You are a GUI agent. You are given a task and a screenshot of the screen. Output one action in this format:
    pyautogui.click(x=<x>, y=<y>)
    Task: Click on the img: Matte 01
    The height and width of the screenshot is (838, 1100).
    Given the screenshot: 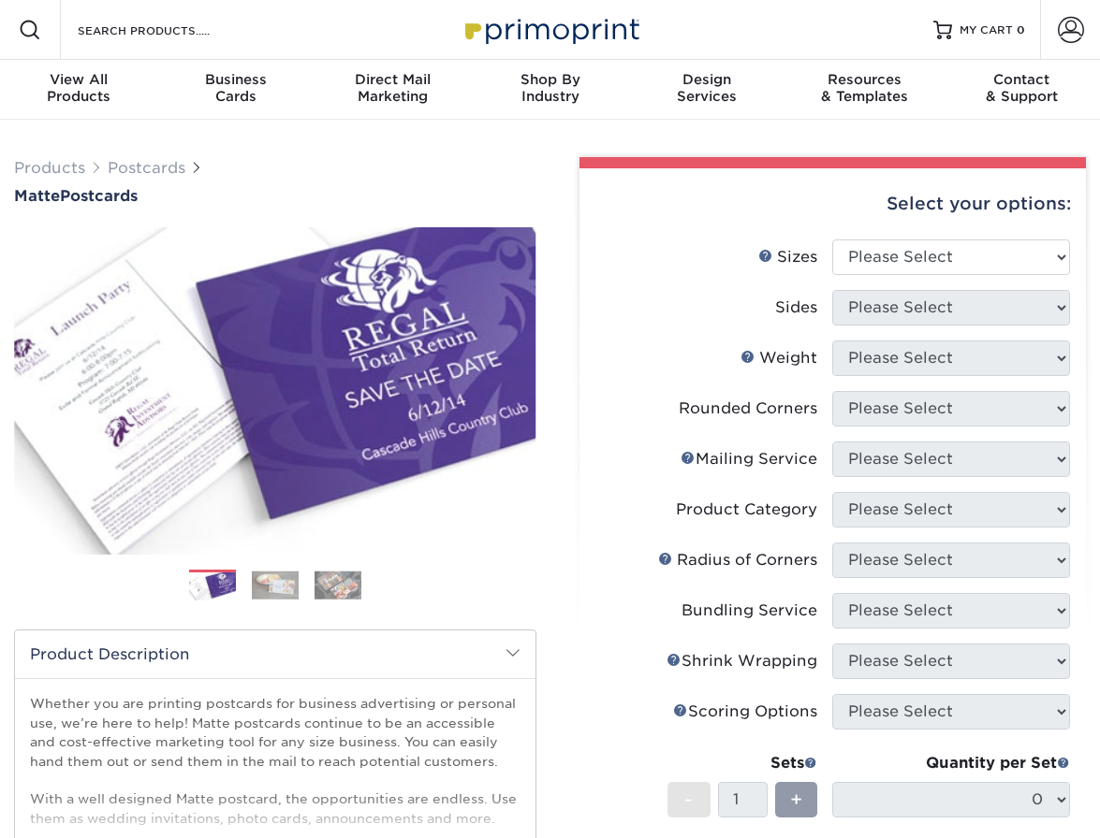 What is the action you would take?
    pyautogui.click(x=275, y=391)
    